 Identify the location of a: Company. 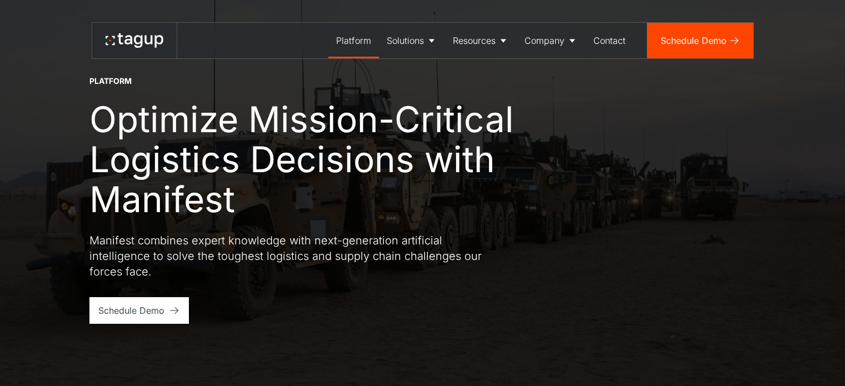
(551, 41).